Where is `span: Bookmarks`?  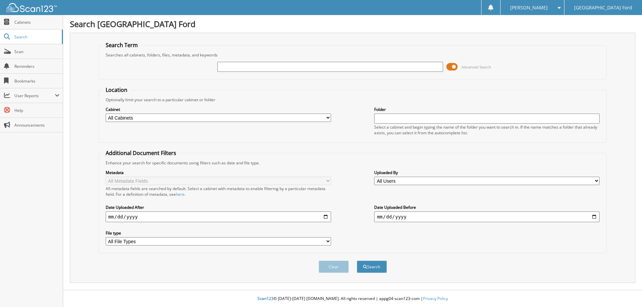 span: Bookmarks is located at coordinates (37, 81).